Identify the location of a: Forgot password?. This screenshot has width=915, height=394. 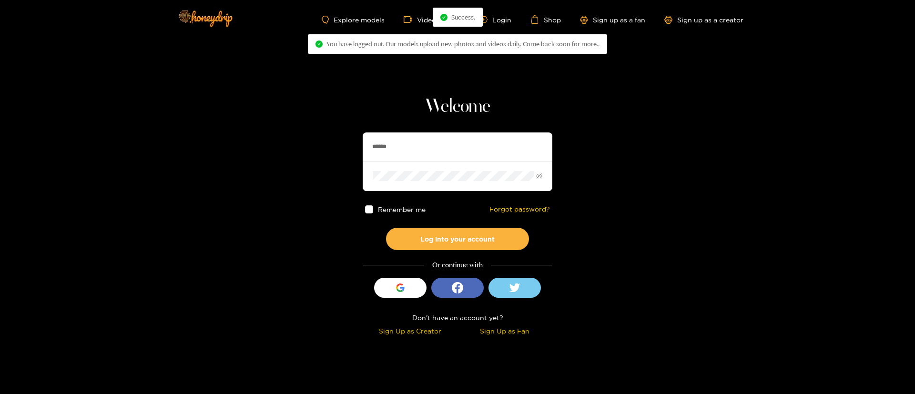
(520, 209).